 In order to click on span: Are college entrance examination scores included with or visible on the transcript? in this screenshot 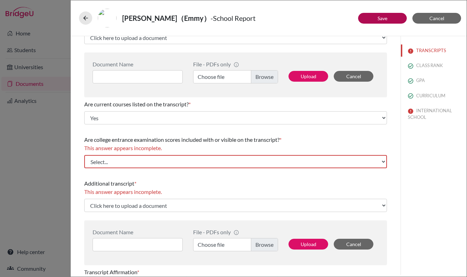, I will do `click(182, 139)`.